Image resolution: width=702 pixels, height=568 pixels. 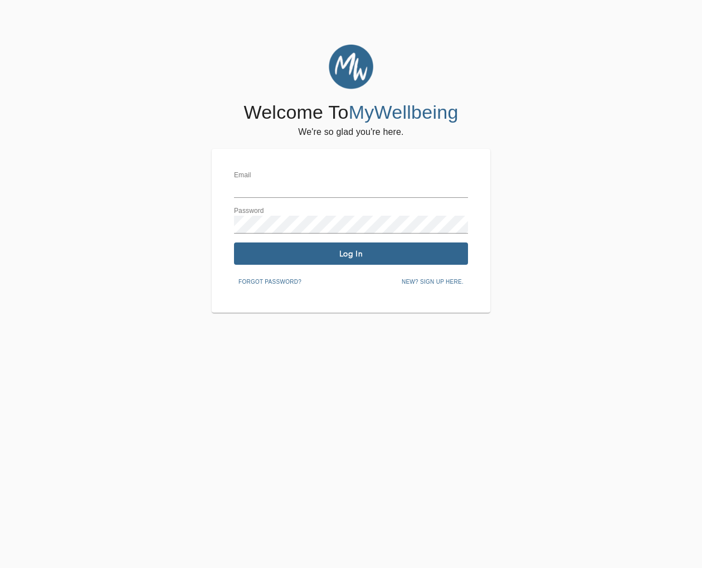 I want to click on button: Forgot password?, so click(x=270, y=282).